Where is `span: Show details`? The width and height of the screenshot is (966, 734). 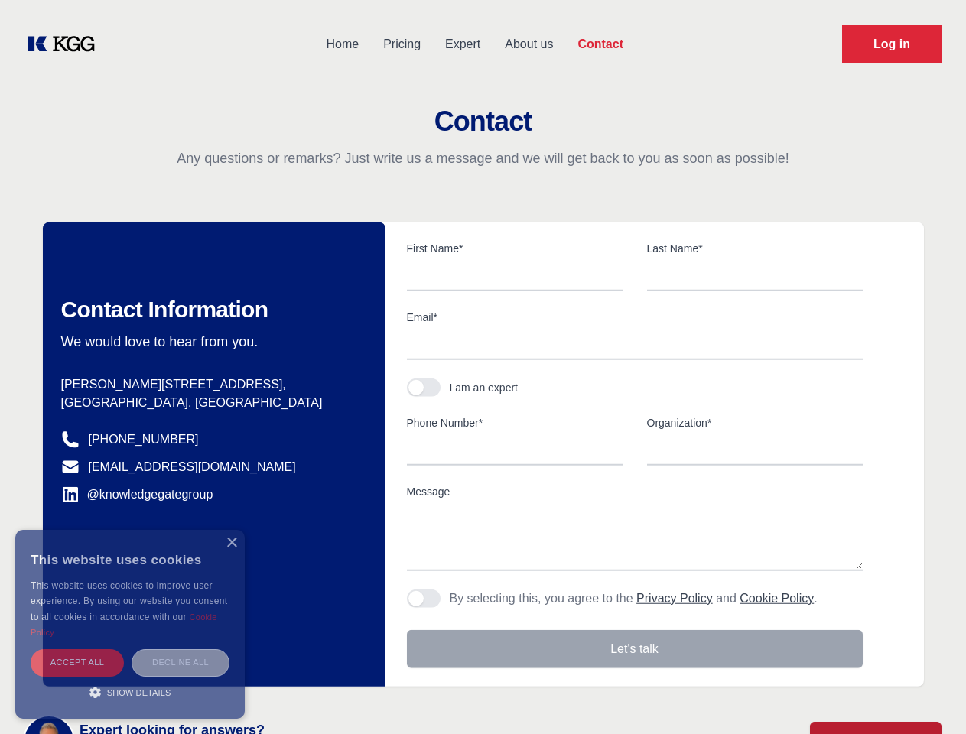
span: Show details is located at coordinates (139, 693).